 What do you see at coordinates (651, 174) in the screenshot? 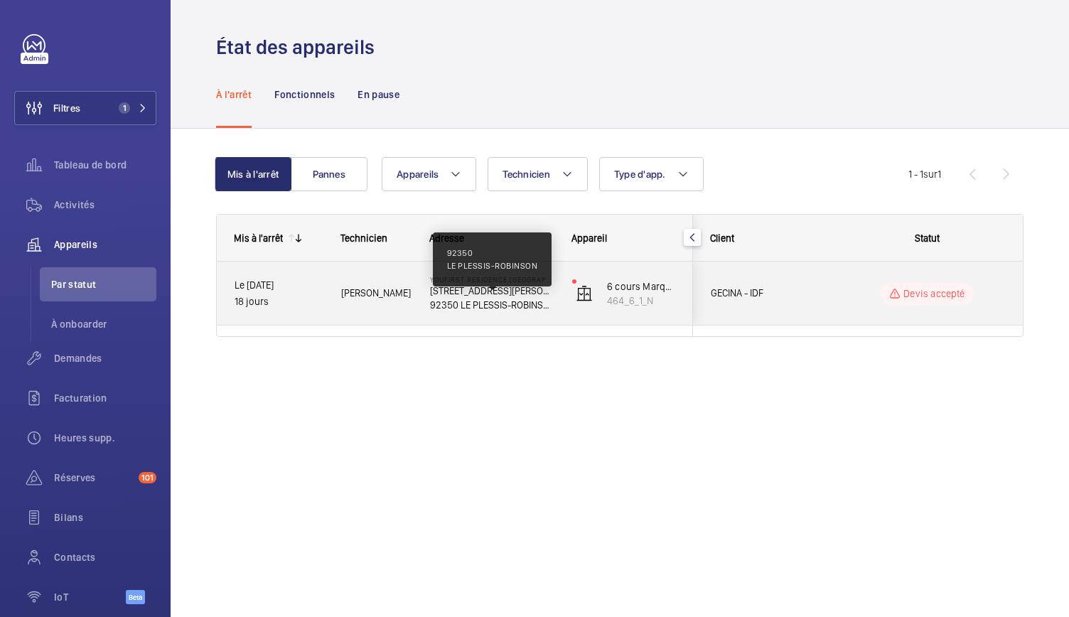
I see `button: Type d'app.` at bounding box center [651, 174].